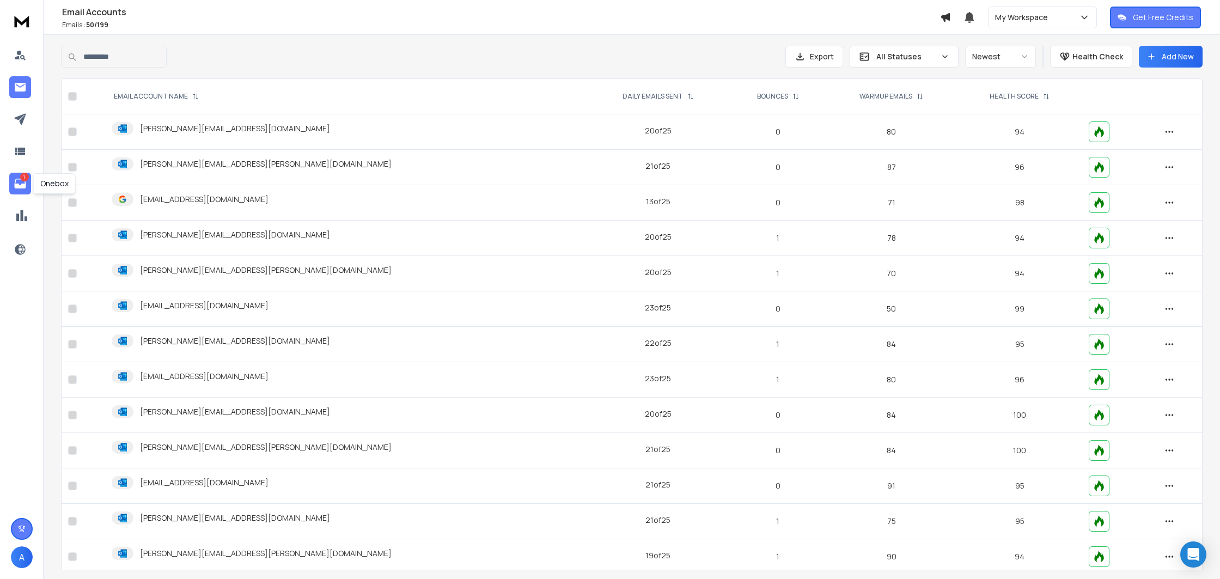 The width and height of the screenshot is (1220, 579). Describe the element at coordinates (658, 343) in the screenshot. I see `div: 22 of 25` at that location.